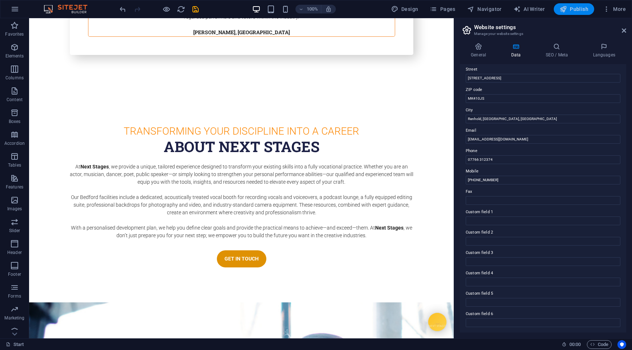 Image resolution: width=632 pixels, height=350 pixels. Describe the element at coordinates (543, 69) in the screenshot. I see `label: Street` at that location.